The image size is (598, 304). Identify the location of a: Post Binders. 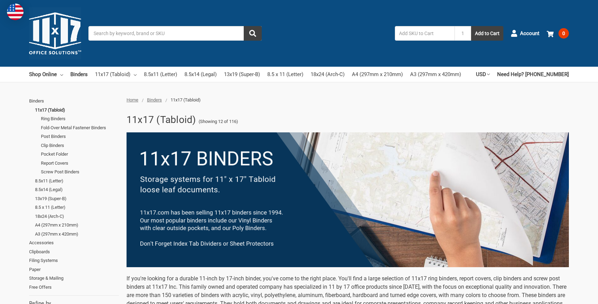
(80, 136).